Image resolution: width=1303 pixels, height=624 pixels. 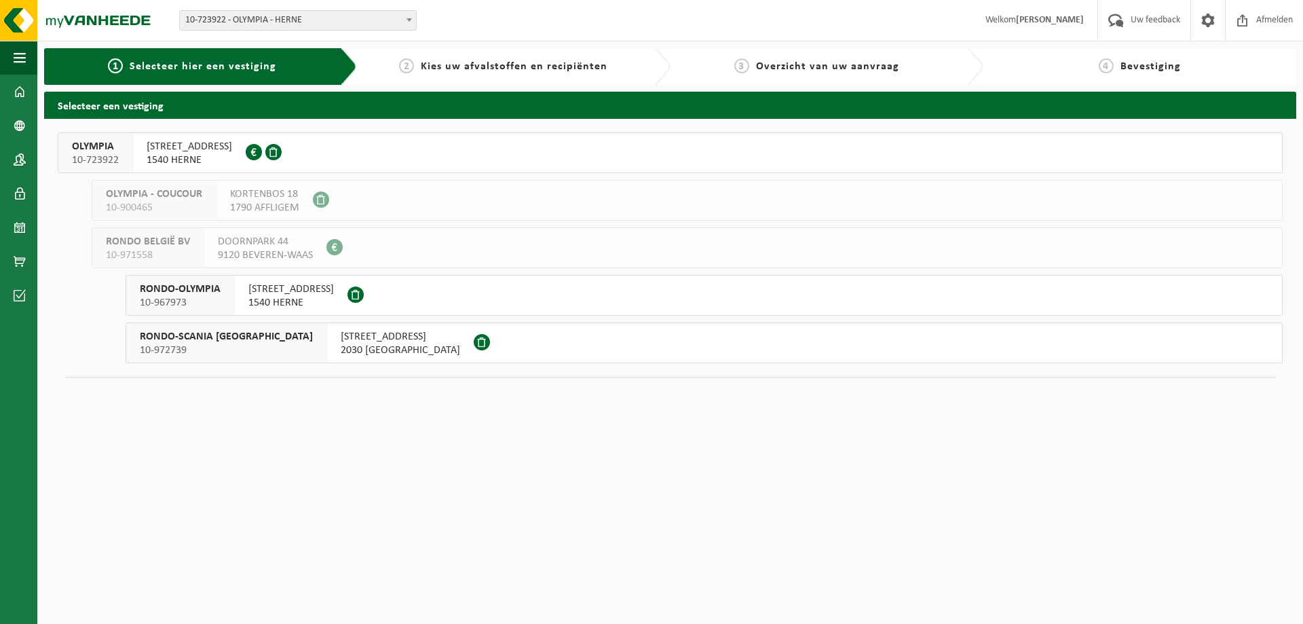 What do you see at coordinates (1150, 66) in the screenshot?
I see `span: Bevestiging` at bounding box center [1150, 66].